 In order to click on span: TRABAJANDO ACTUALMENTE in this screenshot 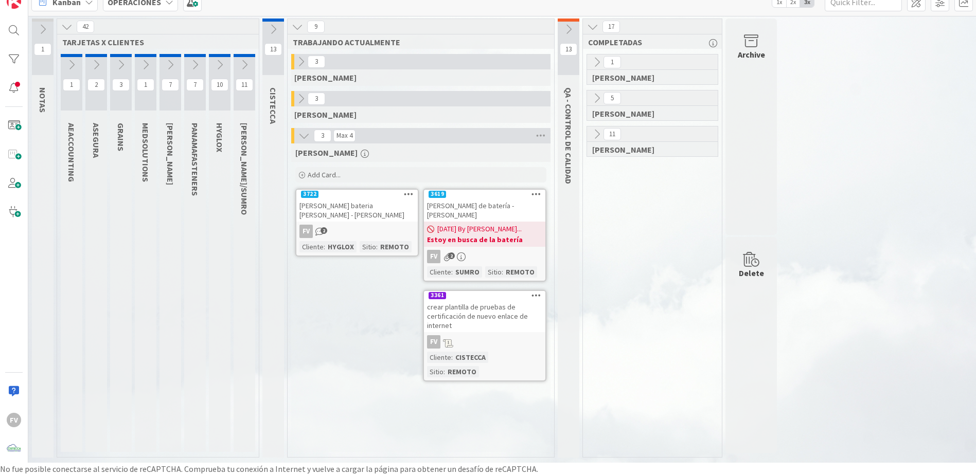, I will do `click(417, 42)`.